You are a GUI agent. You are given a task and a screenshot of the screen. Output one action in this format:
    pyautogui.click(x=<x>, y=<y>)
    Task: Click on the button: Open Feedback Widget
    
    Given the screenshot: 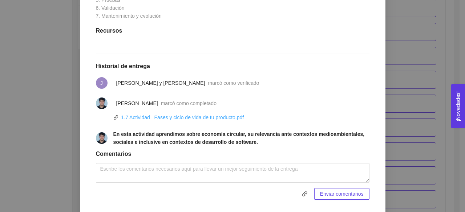 What is the action you would take?
    pyautogui.click(x=458, y=106)
    